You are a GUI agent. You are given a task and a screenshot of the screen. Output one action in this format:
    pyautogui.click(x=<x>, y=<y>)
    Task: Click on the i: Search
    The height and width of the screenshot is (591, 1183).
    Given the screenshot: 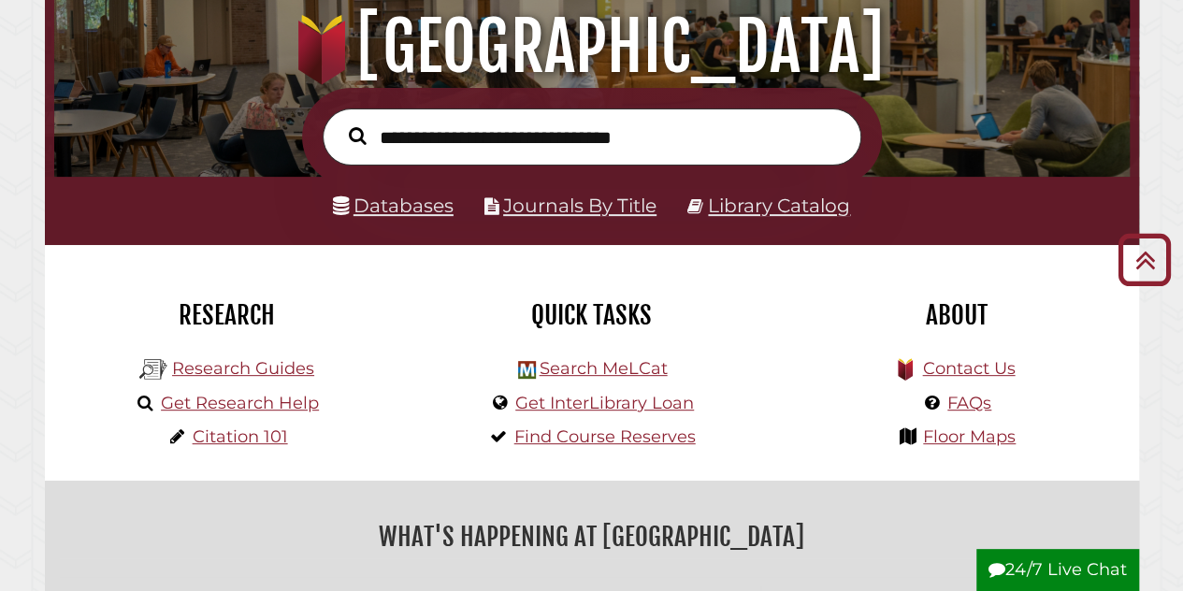 What is the action you would take?
    pyautogui.click(x=357, y=136)
    